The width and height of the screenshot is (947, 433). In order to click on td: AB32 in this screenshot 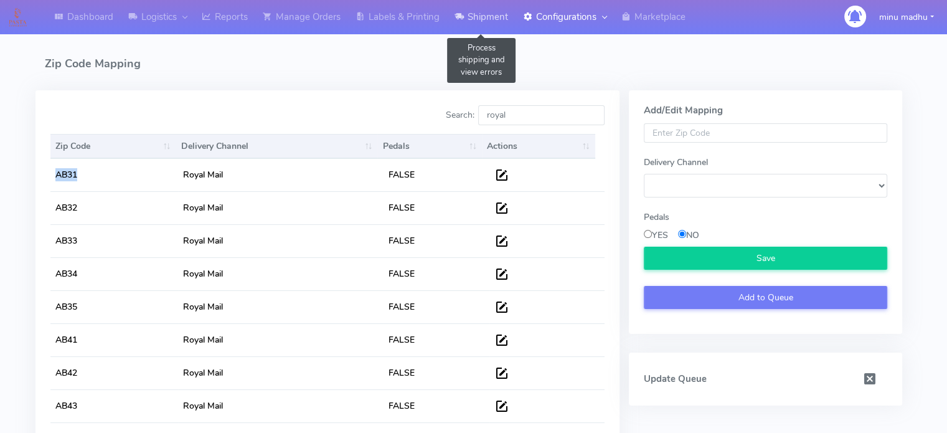, I will do `click(114, 207)`.